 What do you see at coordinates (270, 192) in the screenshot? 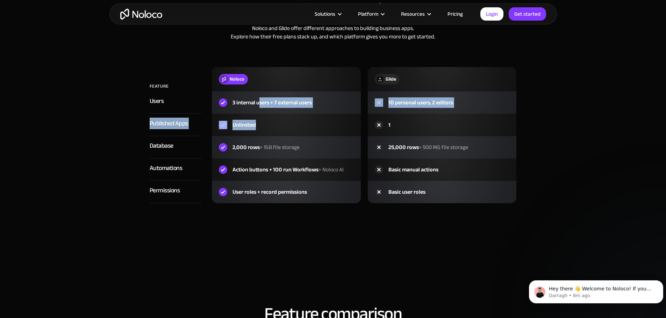
I see `div: User roles + record permissions` at bounding box center [270, 192].